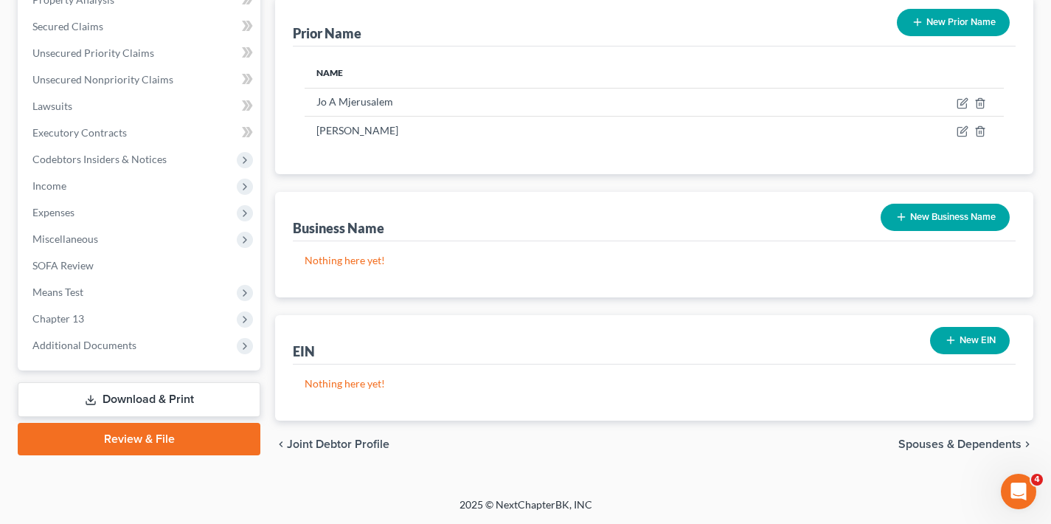 The height and width of the screenshot is (524, 1051). I want to click on span: Income, so click(49, 185).